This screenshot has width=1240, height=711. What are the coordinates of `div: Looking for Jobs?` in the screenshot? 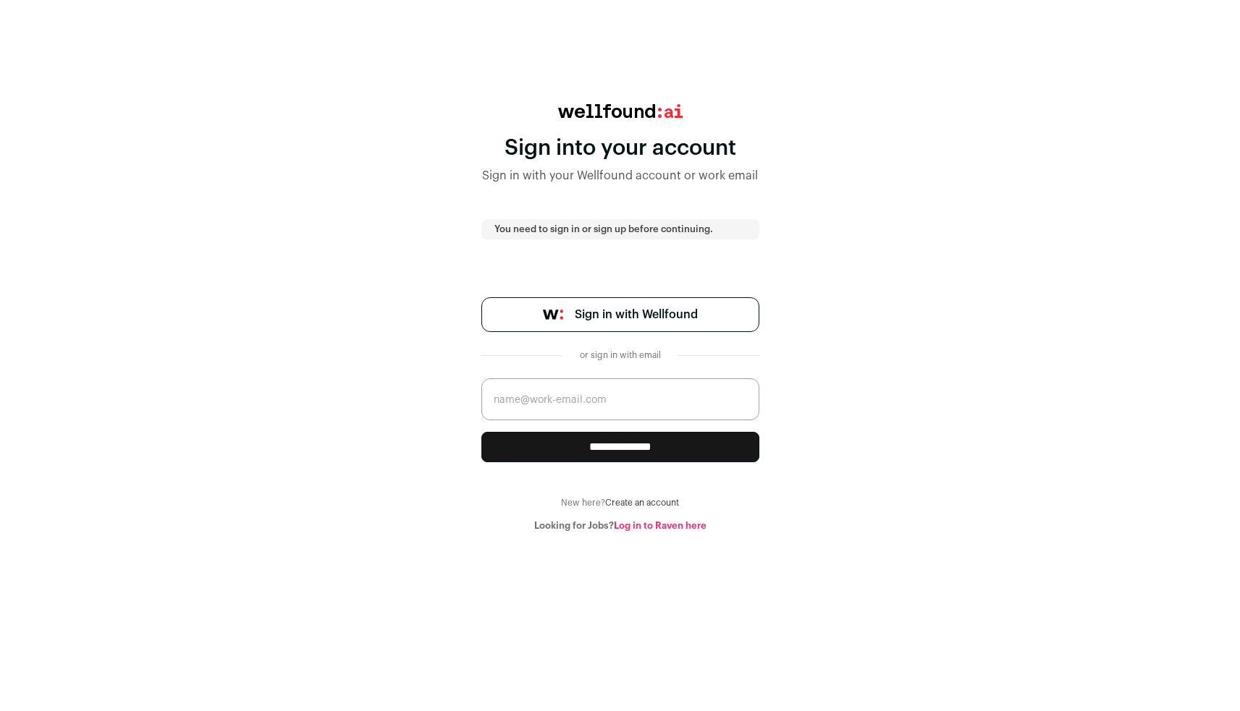 It's located at (620, 526).